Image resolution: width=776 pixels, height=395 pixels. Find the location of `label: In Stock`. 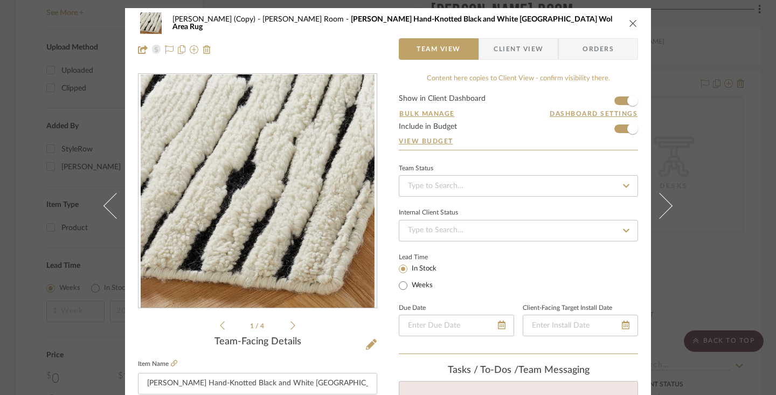

label: In Stock is located at coordinates (423, 269).